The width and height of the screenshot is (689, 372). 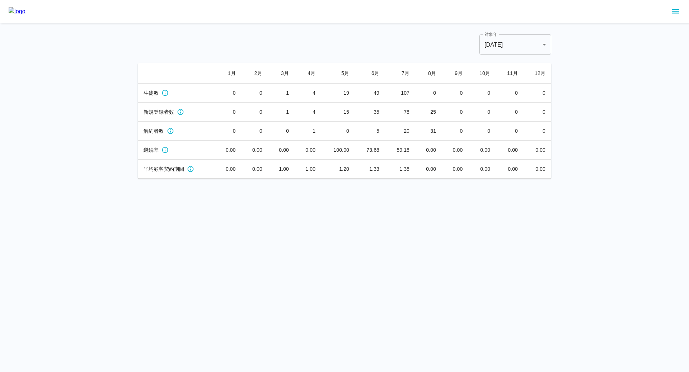 I want to click on th: 6 月, so click(x=370, y=73).